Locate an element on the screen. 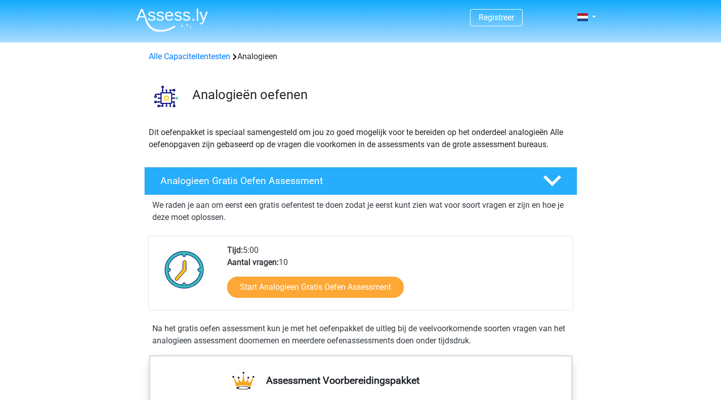  a: Registreer is located at coordinates (496, 17).